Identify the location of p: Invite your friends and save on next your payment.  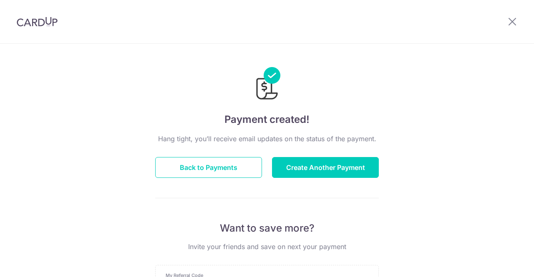
(267, 247).